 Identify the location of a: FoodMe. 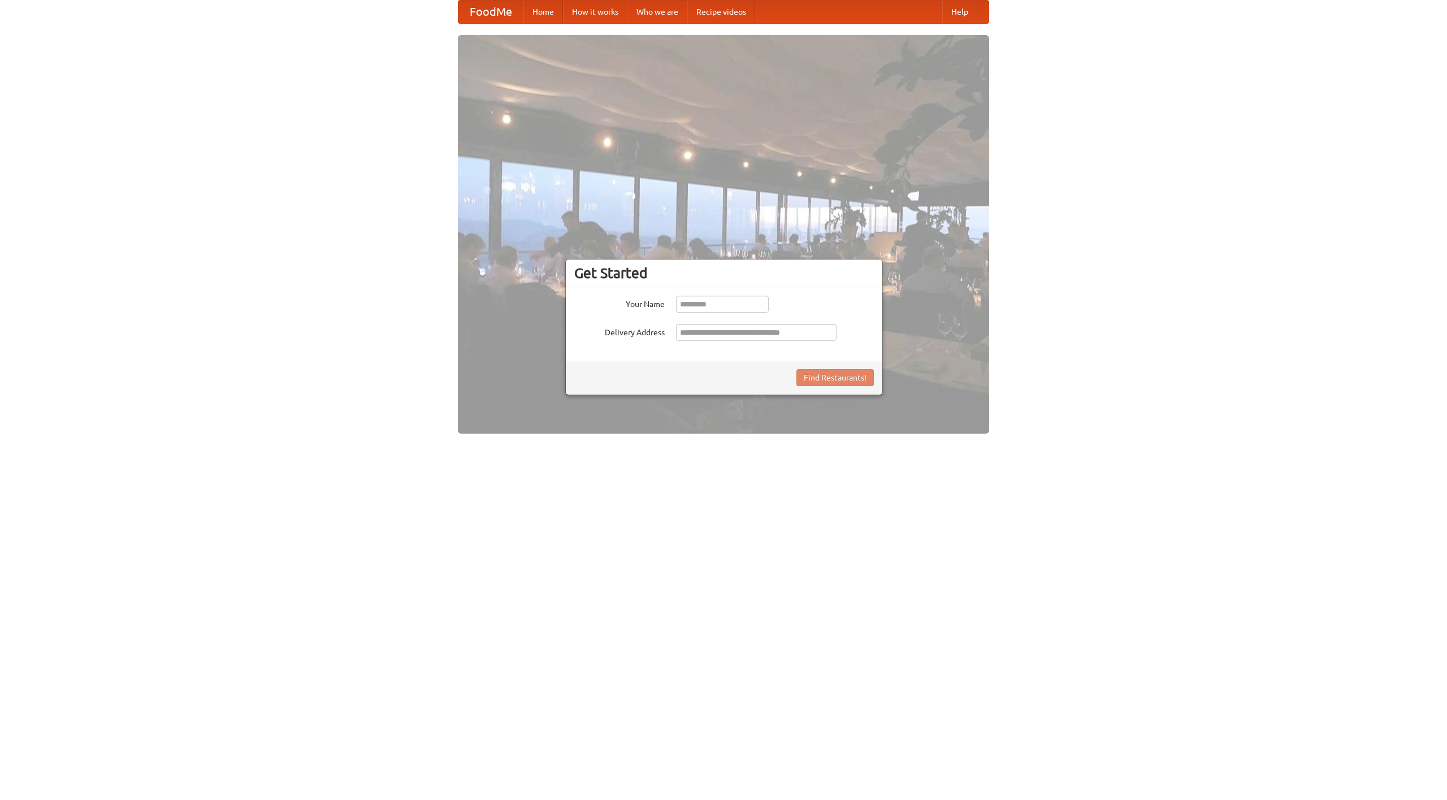
(491, 12).